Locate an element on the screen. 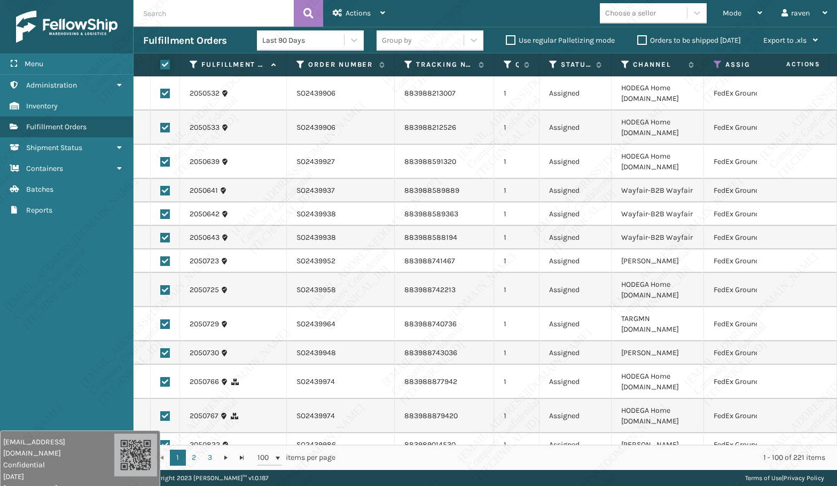  div: Last 90 Days is located at coordinates (304, 40).